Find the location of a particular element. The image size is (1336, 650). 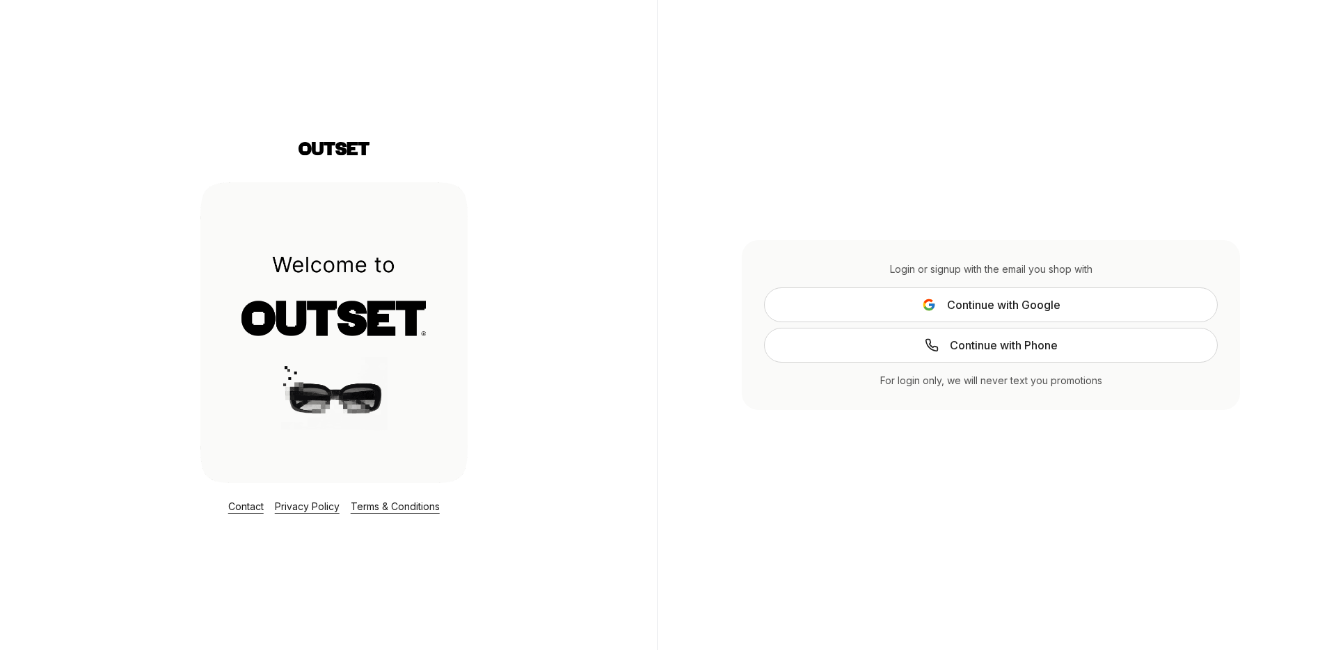

a: Continue with Phone is located at coordinates (991, 345).